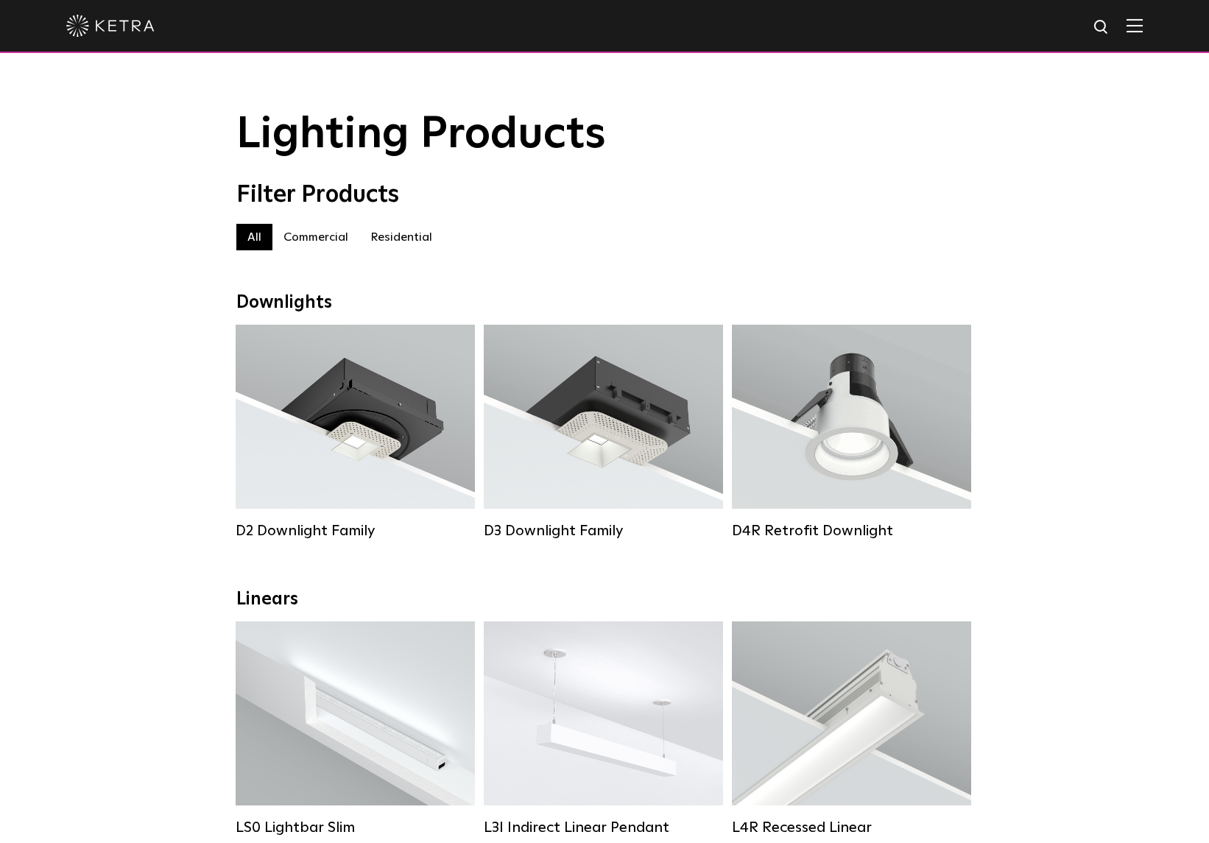 The width and height of the screenshot is (1209, 843). I want to click on a: LS0 Lightbar Slim Lumen Output:200 / 350Colors:White / BlackControl:X96 Controller, so click(355, 729).